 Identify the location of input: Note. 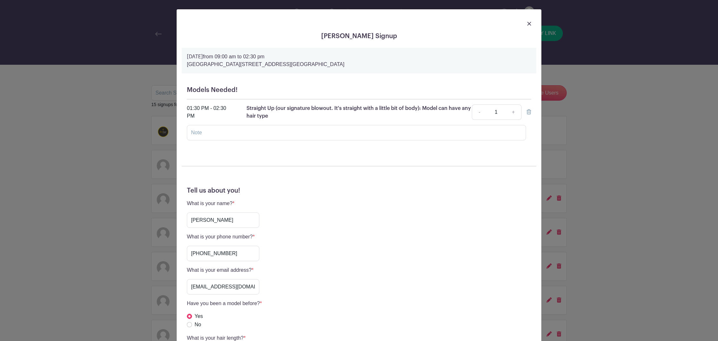
(356, 133).